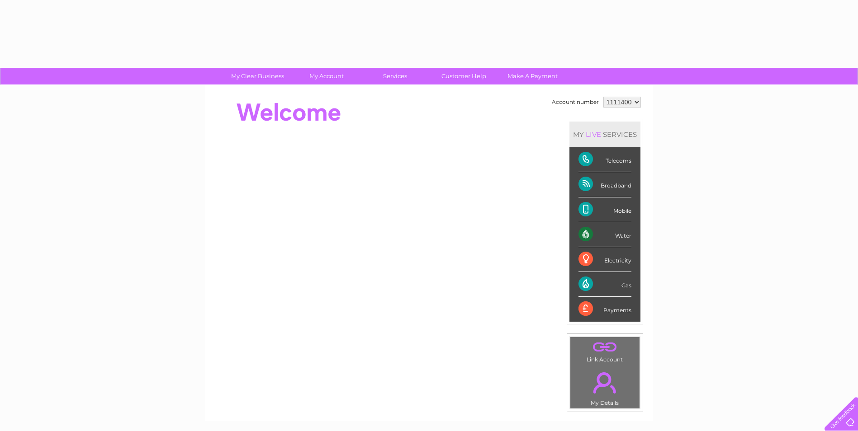 The image size is (858, 431). I want to click on td: Link Account, so click(605, 351).